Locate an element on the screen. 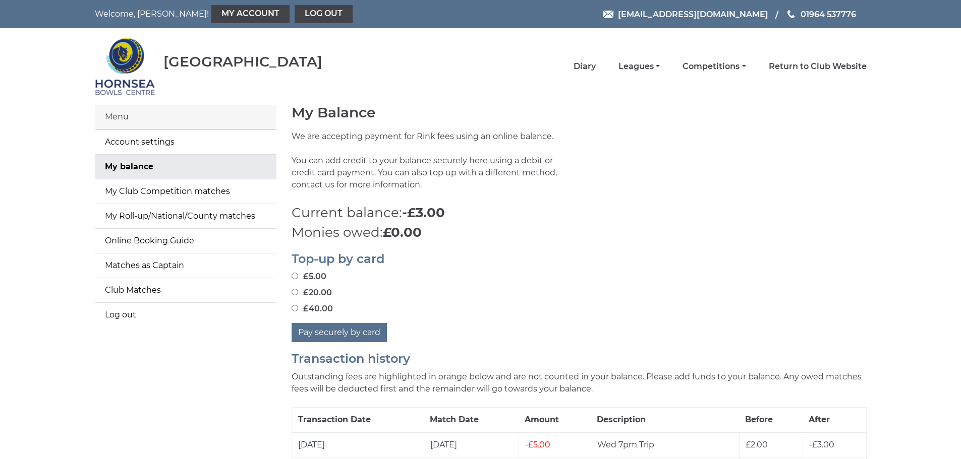  input: £20.00 is located at coordinates (295, 292).